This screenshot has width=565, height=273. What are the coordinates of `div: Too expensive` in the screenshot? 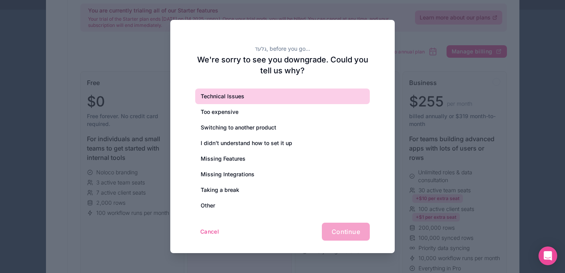 It's located at (283, 112).